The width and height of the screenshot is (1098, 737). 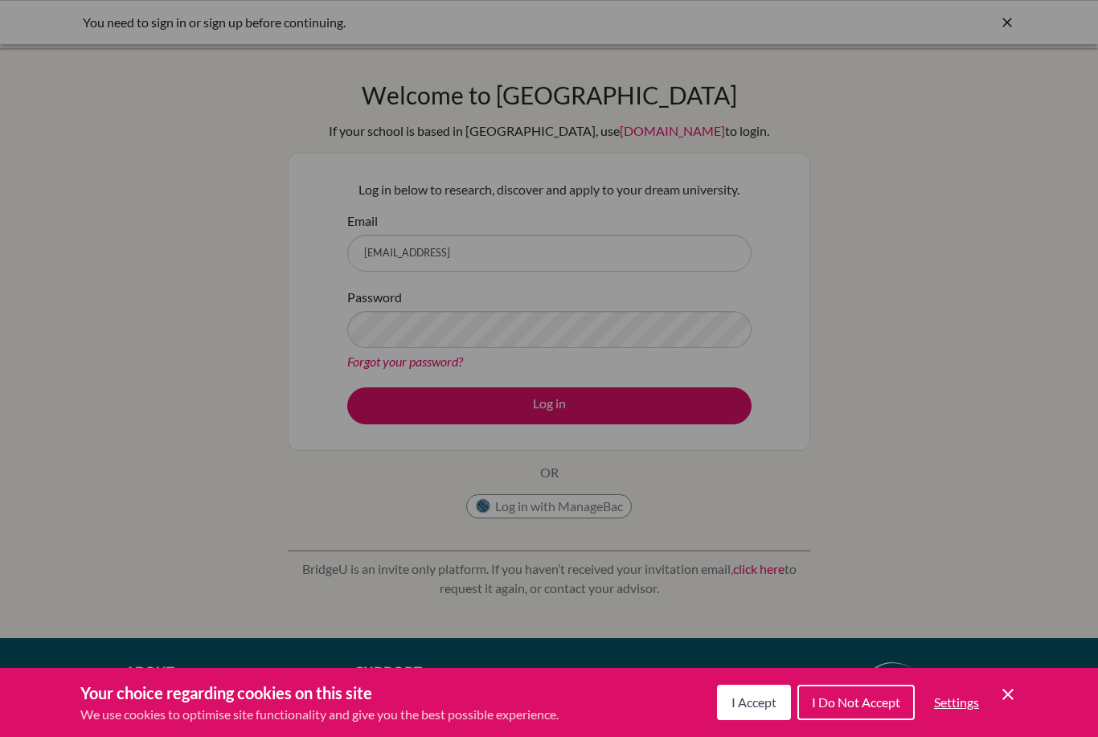 What do you see at coordinates (319, 715) in the screenshot?
I see `p: We use cookies to optimise site functionality and give you the best possible experience.` at bounding box center [319, 715].